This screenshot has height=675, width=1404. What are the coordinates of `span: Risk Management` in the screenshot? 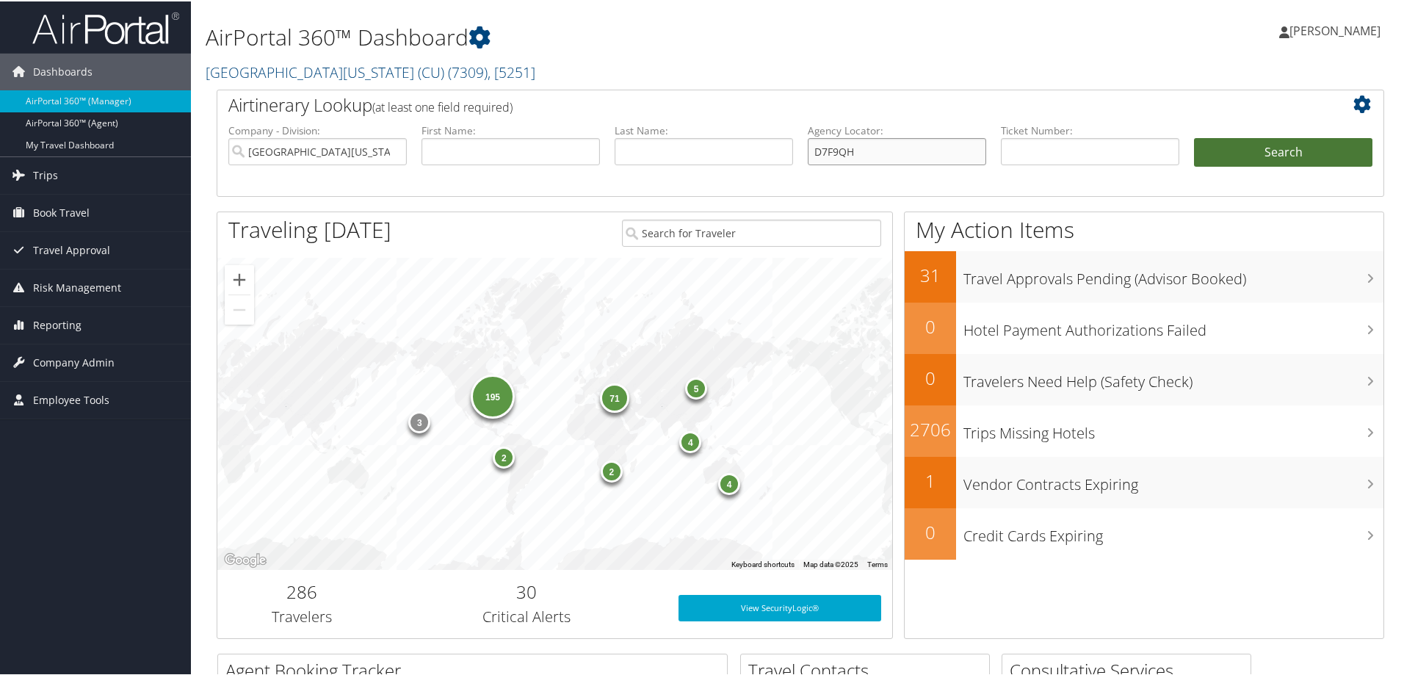 It's located at (77, 286).